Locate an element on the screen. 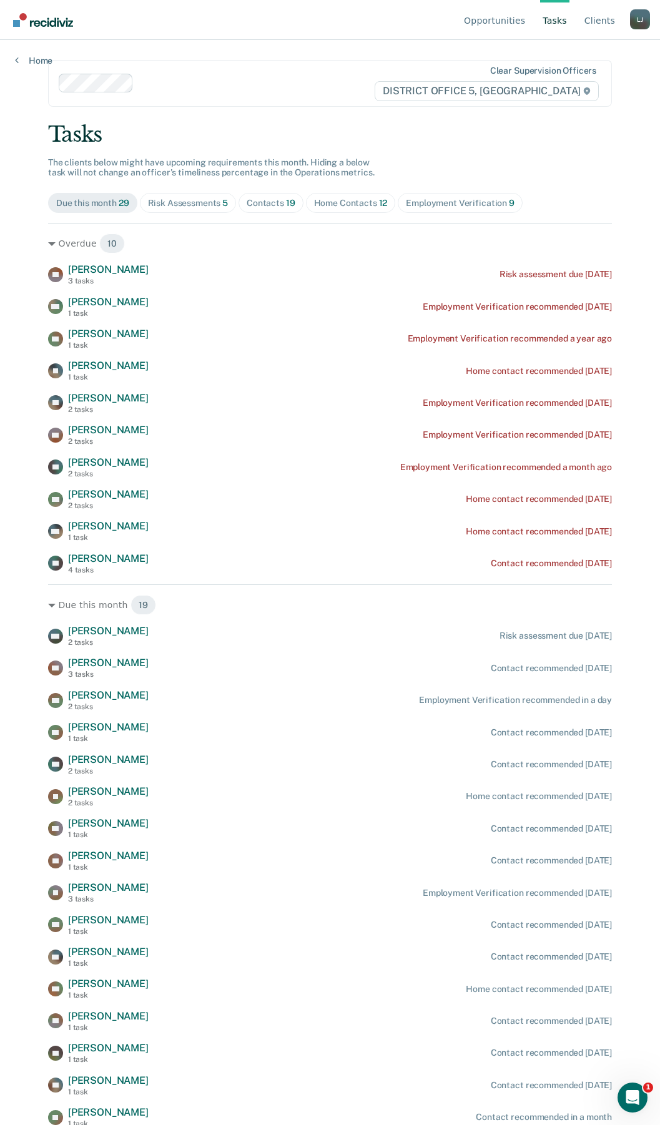 The height and width of the screenshot is (1125, 660). div: Employment Verification recommended in a day is located at coordinates (515, 700).